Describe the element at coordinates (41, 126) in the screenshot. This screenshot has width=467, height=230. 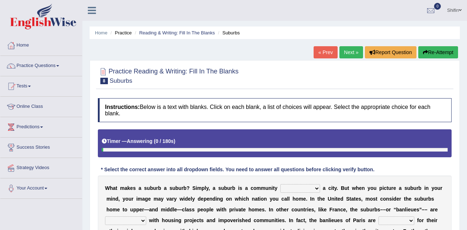
I see `a: Predictions` at that location.